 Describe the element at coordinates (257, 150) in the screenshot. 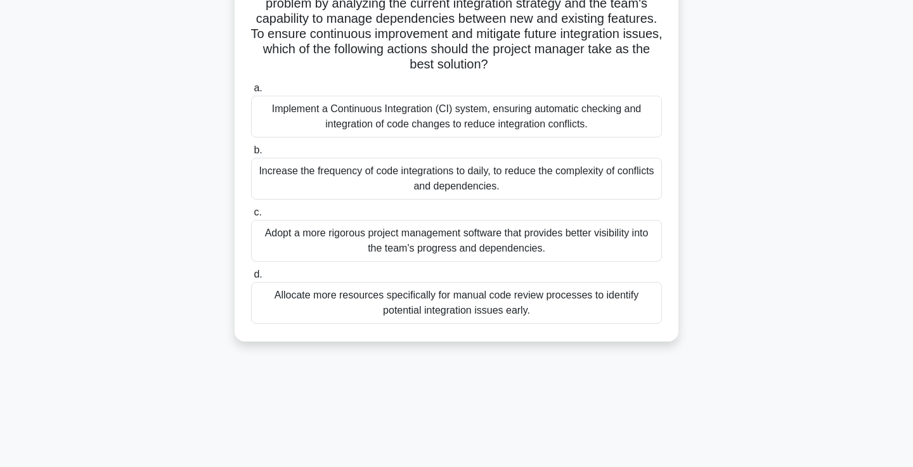

I see `span: b.` at that location.